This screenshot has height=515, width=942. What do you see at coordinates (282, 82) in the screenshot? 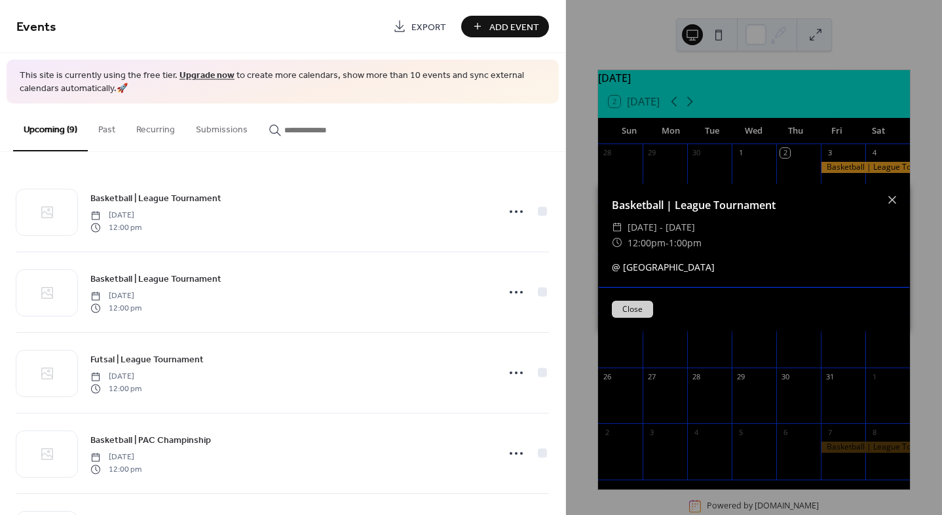
I see `span: This site is currently using the free tier. to create more calendars, show more than 10 events an...` at bounding box center [282, 82].